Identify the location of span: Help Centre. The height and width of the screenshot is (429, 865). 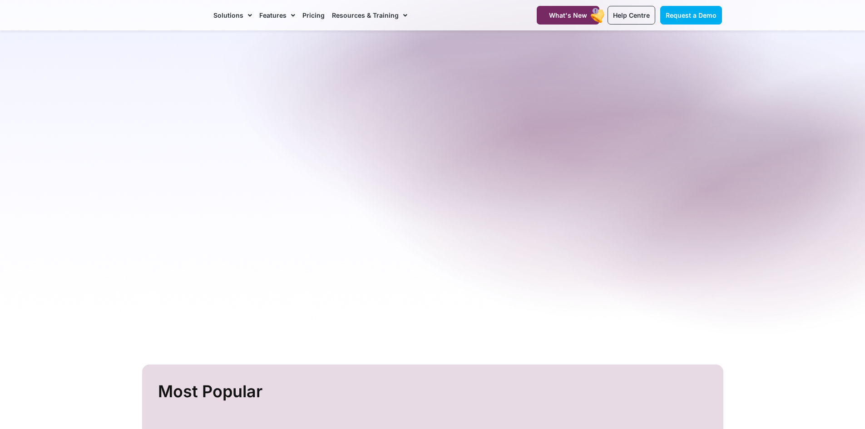
(631, 15).